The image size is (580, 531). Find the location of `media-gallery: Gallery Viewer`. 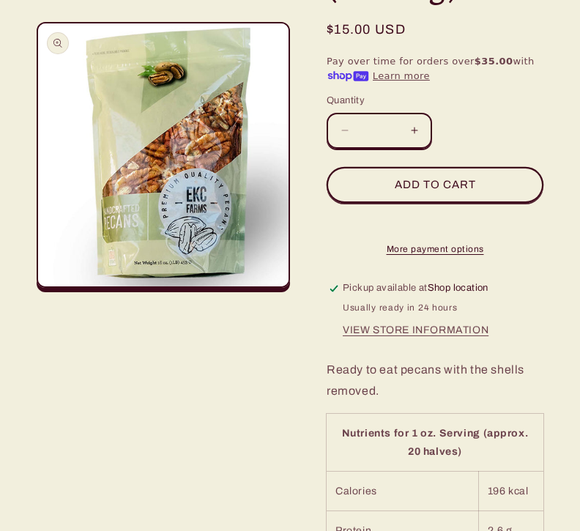

media-gallery: Gallery Viewer is located at coordinates (163, 157).